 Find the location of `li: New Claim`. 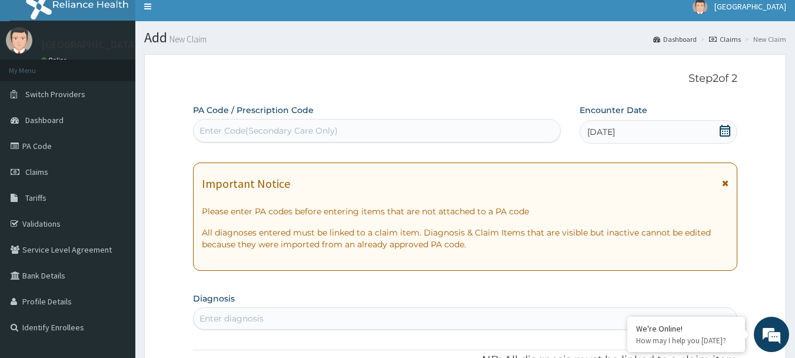

li: New Claim is located at coordinates (764, 39).